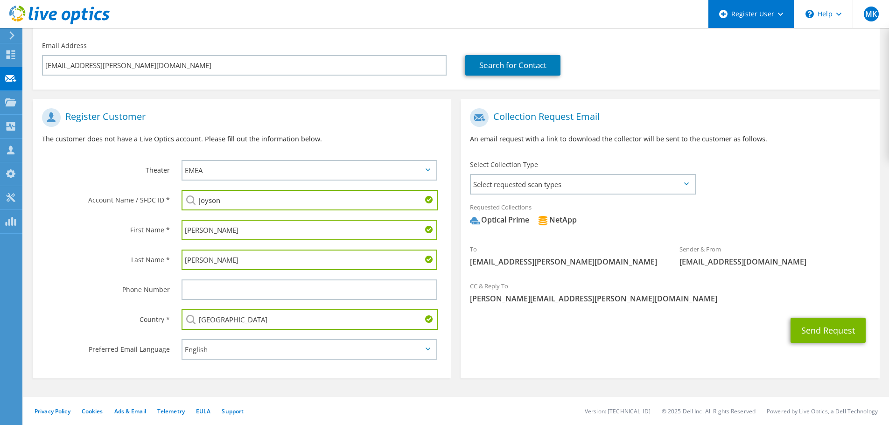  I want to click on a: Privacy Policy, so click(52, 411).